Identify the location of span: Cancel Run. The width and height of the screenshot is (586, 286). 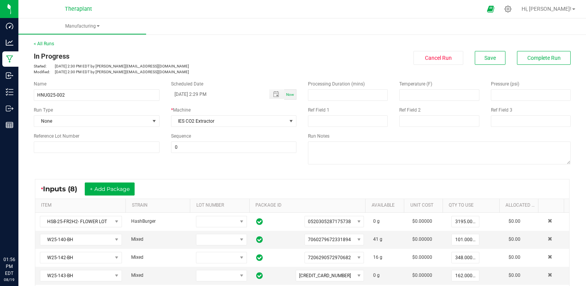
(438, 58).